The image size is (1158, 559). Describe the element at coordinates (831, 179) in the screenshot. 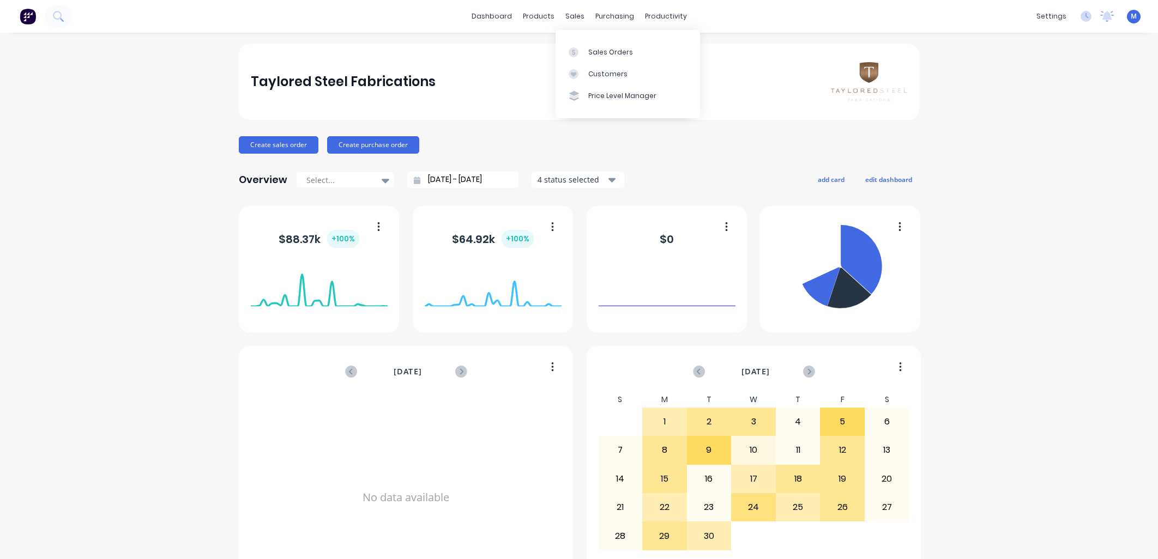

I see `button: add card` at that location.